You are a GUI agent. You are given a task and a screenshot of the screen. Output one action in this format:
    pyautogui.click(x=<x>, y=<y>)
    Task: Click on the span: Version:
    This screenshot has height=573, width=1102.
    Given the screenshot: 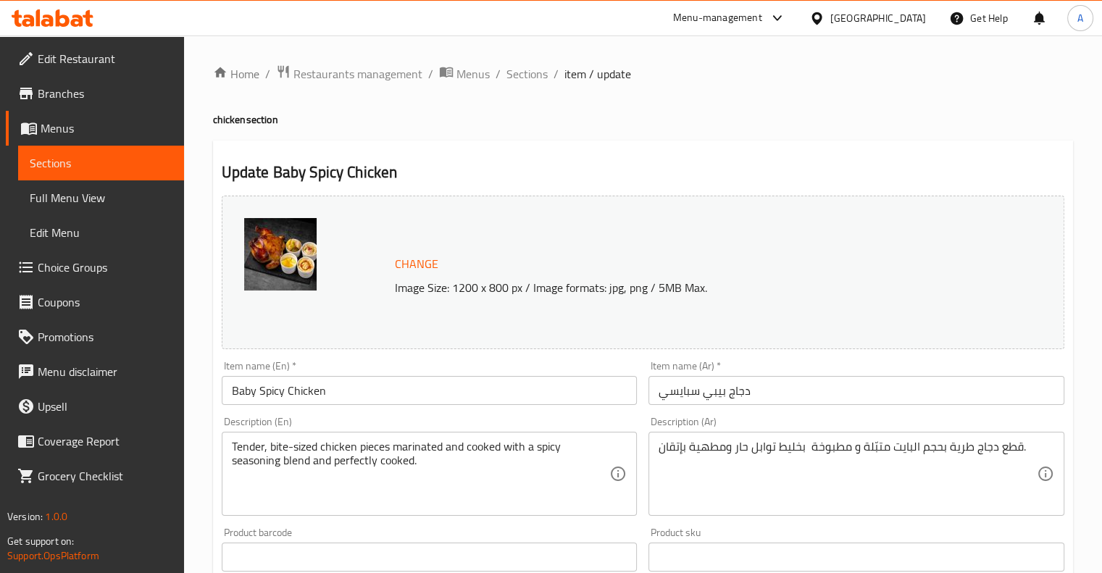 What is the action you would take?
    pyautogui.click(x=25, y=517)
    